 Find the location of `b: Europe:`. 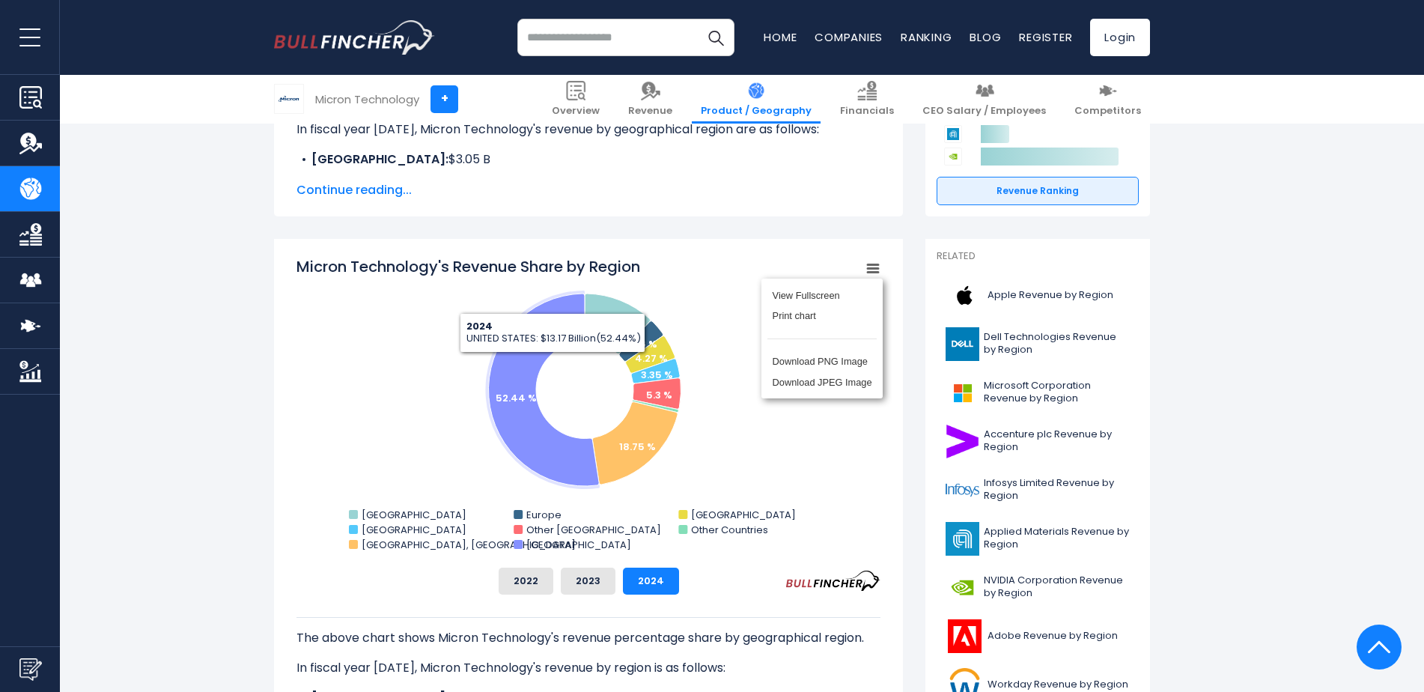

b: Europe: is located at coordinates (334, 177).